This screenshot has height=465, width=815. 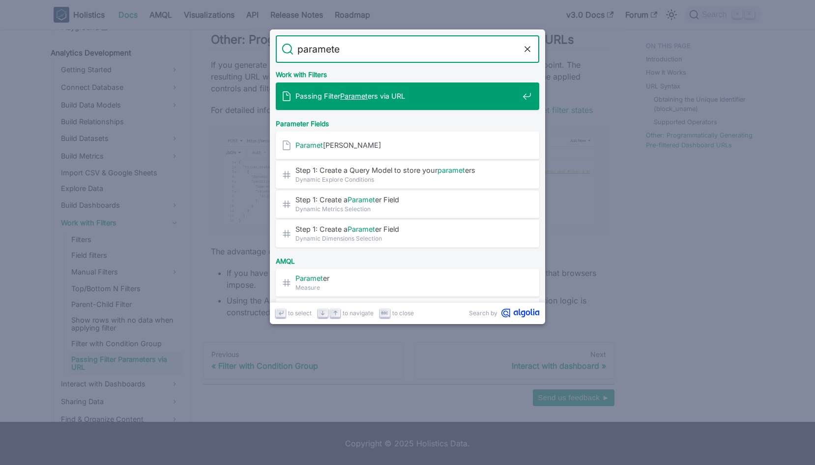 I want to click on a: Search byAlgolia, so click(x=504, y=313).